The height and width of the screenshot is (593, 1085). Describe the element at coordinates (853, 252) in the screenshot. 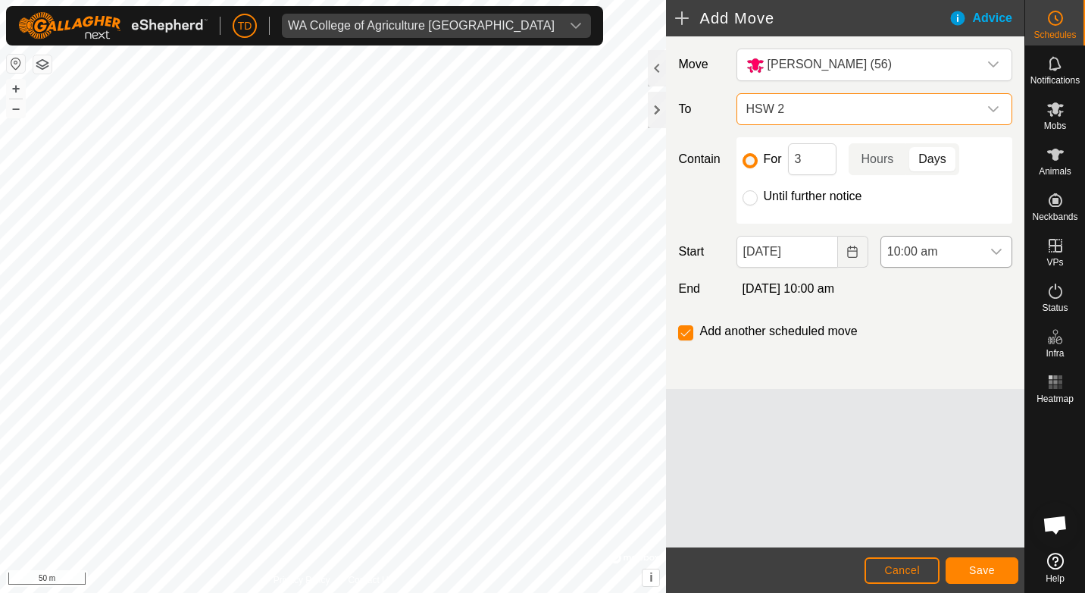

I see `button: Choose Date` at that location.